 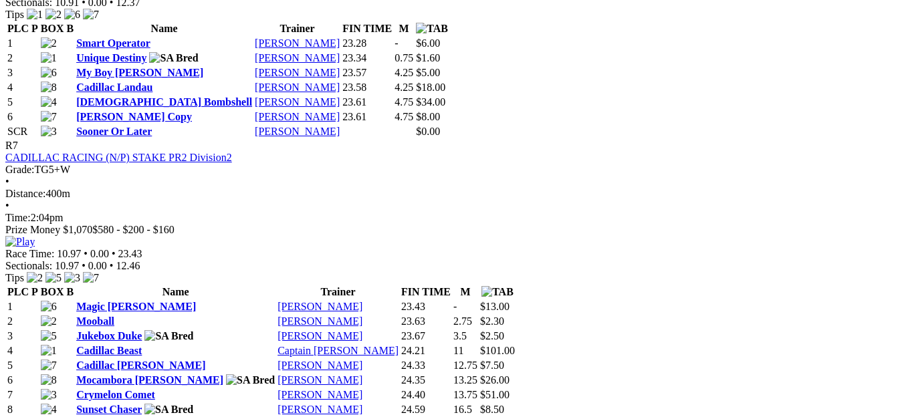 I want to click on td: 23.28, so click(x=367, y=43).